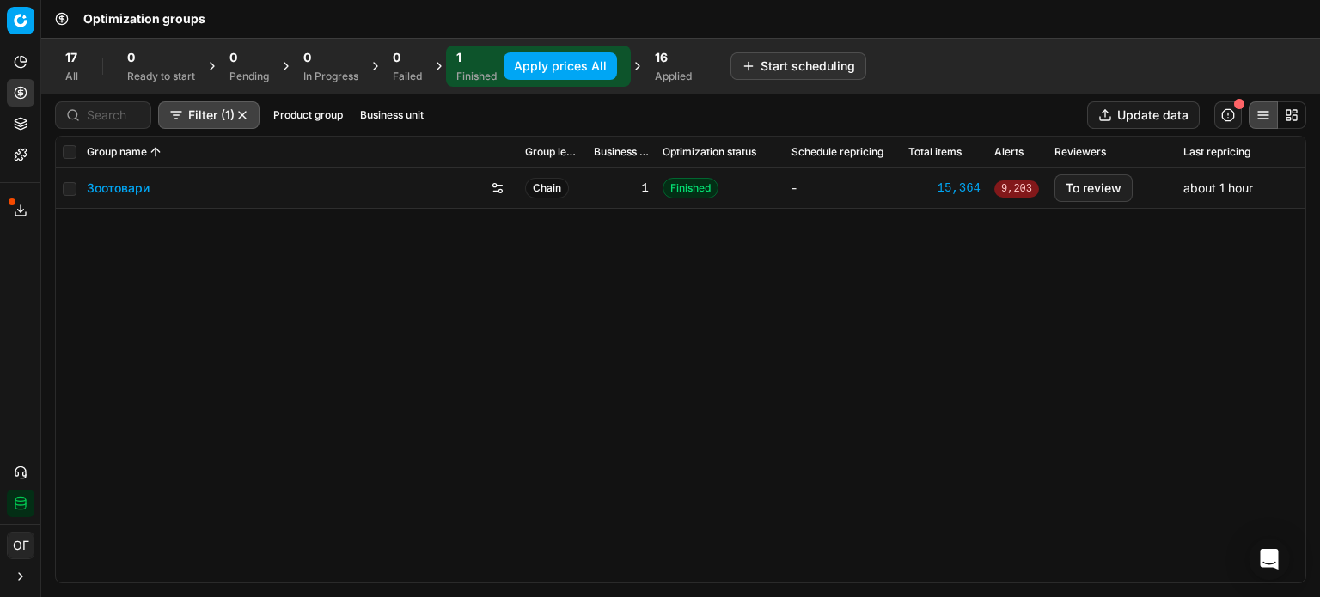  What do you see at coordinates (690, 188) in the screenshot?
I see `span: Finished` at bounding box center [690, 188].